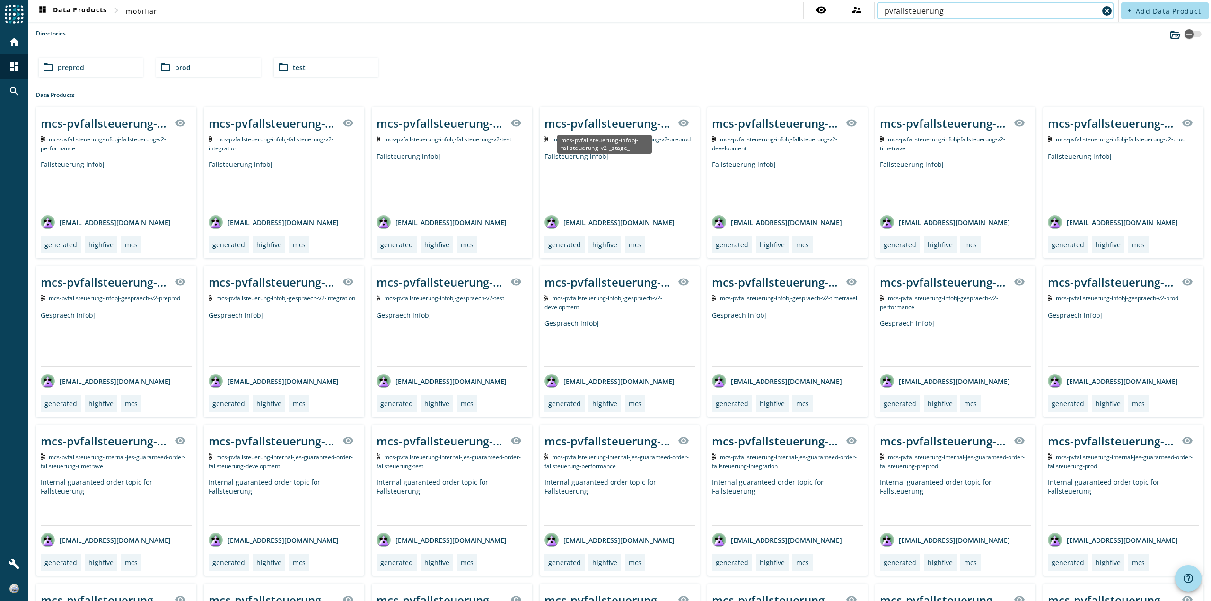 The height and width of the screenshot is (601, 1211). I want to click on span: Kafka Topic: mcs-pvfallsteuerung-infobj-gespraech-v2-test, so click(444, 298).